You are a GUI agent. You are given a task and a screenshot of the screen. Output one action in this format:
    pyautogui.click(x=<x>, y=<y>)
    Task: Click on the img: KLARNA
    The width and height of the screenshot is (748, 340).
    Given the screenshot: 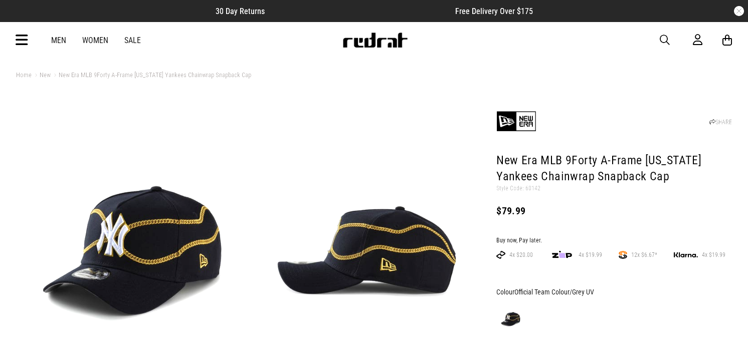 What is the action you would take?
    pyautogui.click(x=686, y=255)
    